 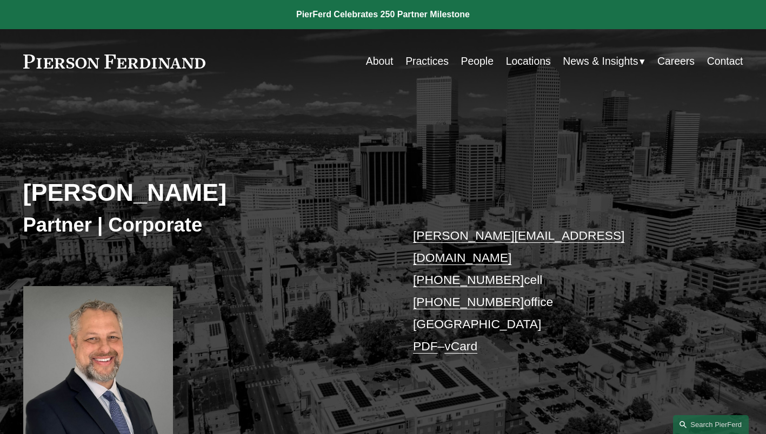 What do you see at coordinates (477, 61) in the screenshot?
I see `a: People` at bounding box center [477, 61].